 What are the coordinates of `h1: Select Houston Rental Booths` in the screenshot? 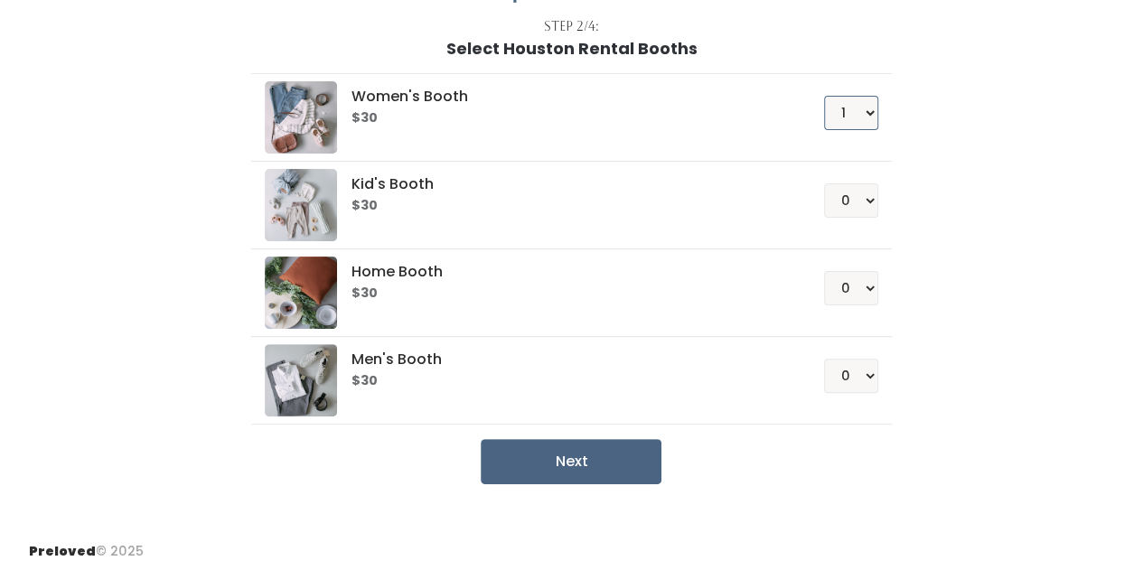 It's located at (572, 49).